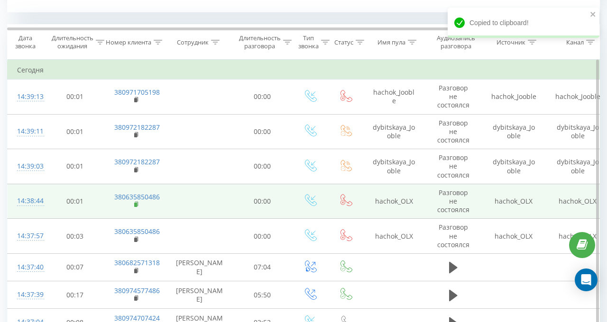  Describe the element at coordinates (128, 42) in the screenshot. I see `div: Номер клиента` at that location.